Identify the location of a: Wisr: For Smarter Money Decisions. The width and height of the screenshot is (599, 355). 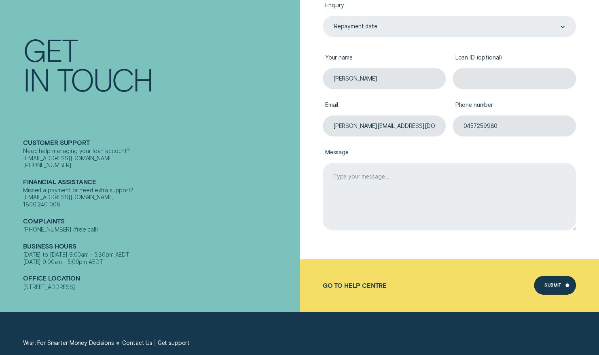
(68, 343).